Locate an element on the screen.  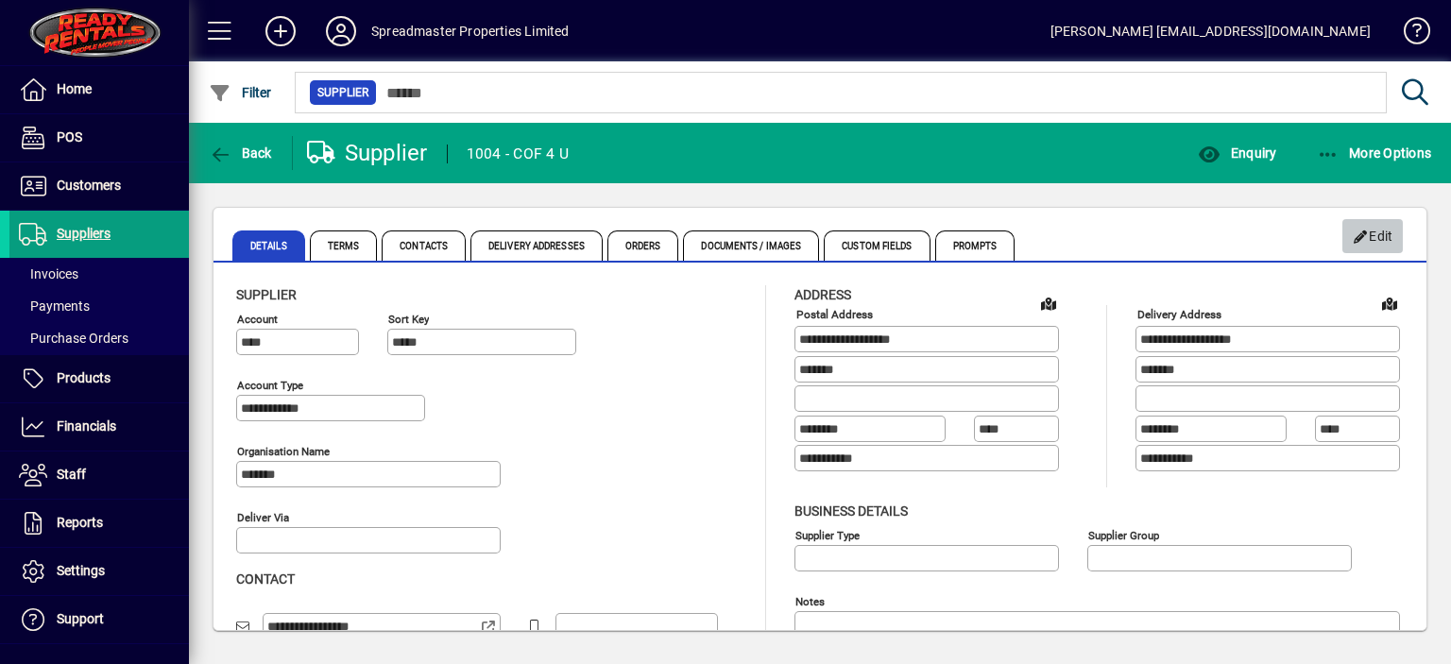
mat-label: Notes is located at coordinates (810, 601).